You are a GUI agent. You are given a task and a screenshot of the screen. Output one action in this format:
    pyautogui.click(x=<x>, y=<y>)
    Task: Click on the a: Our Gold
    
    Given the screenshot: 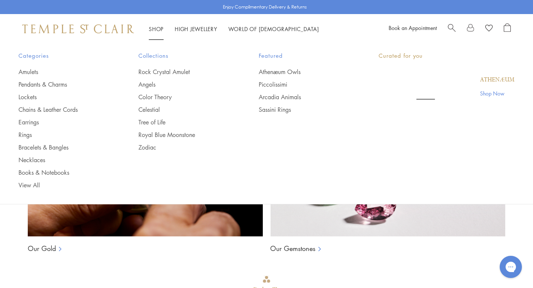 What is the action you would take?
    pyautogui.click(x=42, y=248)
    